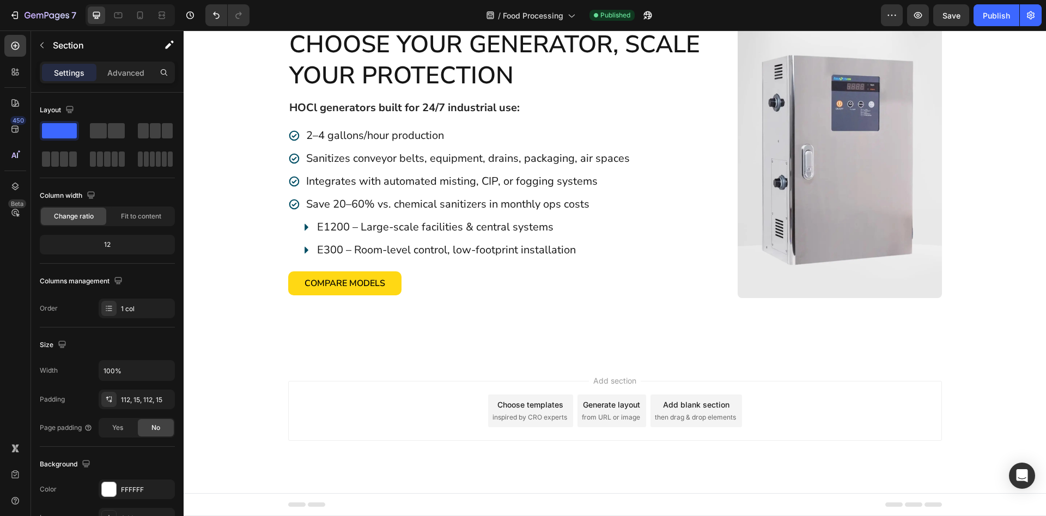  What do you see at coordinates (284, 105) in the screenshot?
I see `p: 2–4 gallons/hour production` at bounding box center [284, 105].